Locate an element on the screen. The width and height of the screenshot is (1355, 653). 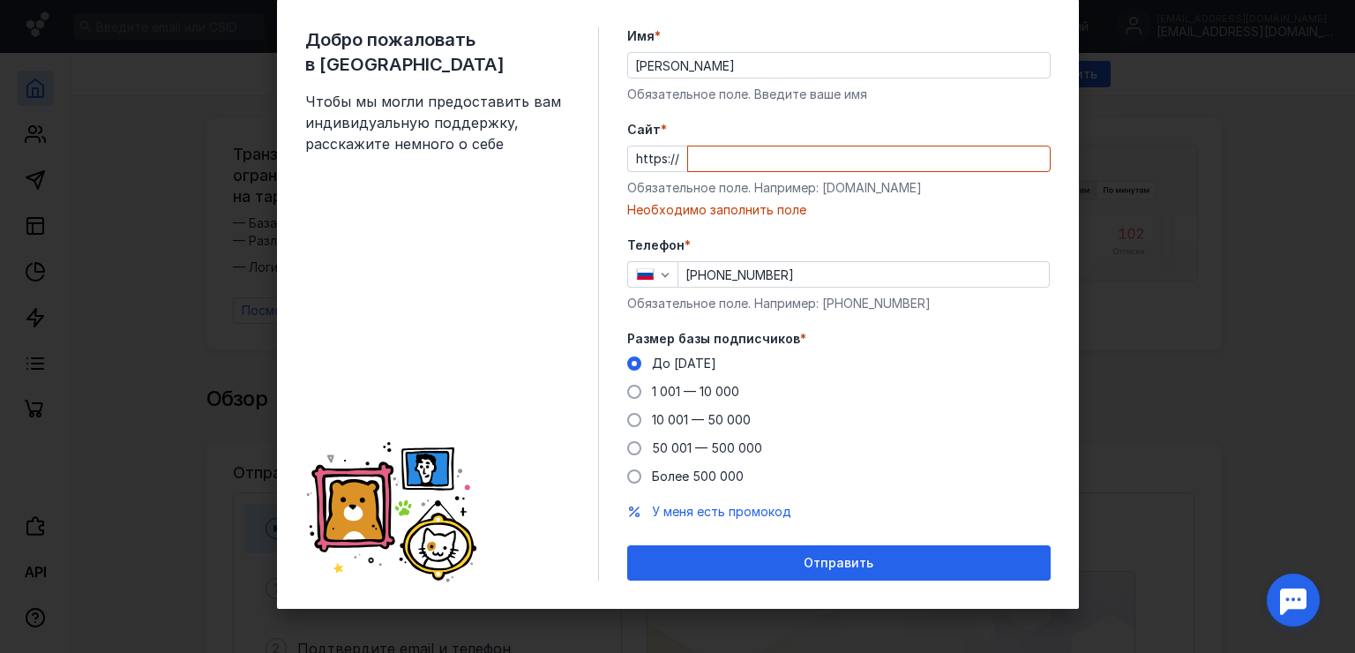
span: 50 001 — 500 000 is located at coordinates (707, 447).